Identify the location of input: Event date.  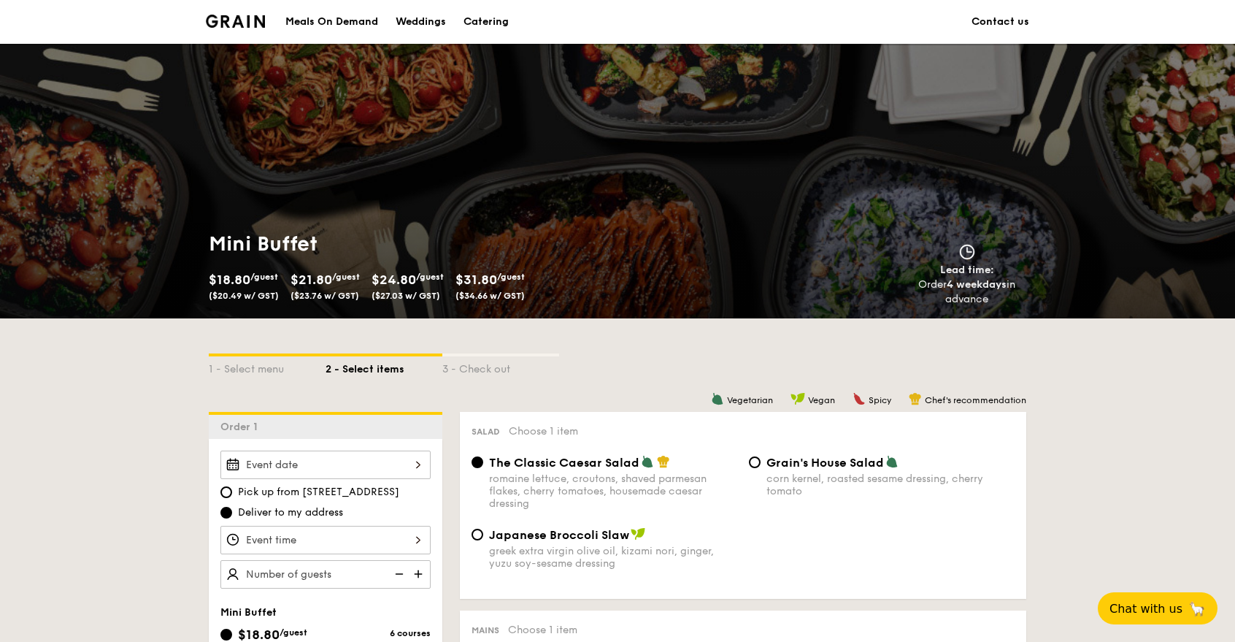
(326, 464).